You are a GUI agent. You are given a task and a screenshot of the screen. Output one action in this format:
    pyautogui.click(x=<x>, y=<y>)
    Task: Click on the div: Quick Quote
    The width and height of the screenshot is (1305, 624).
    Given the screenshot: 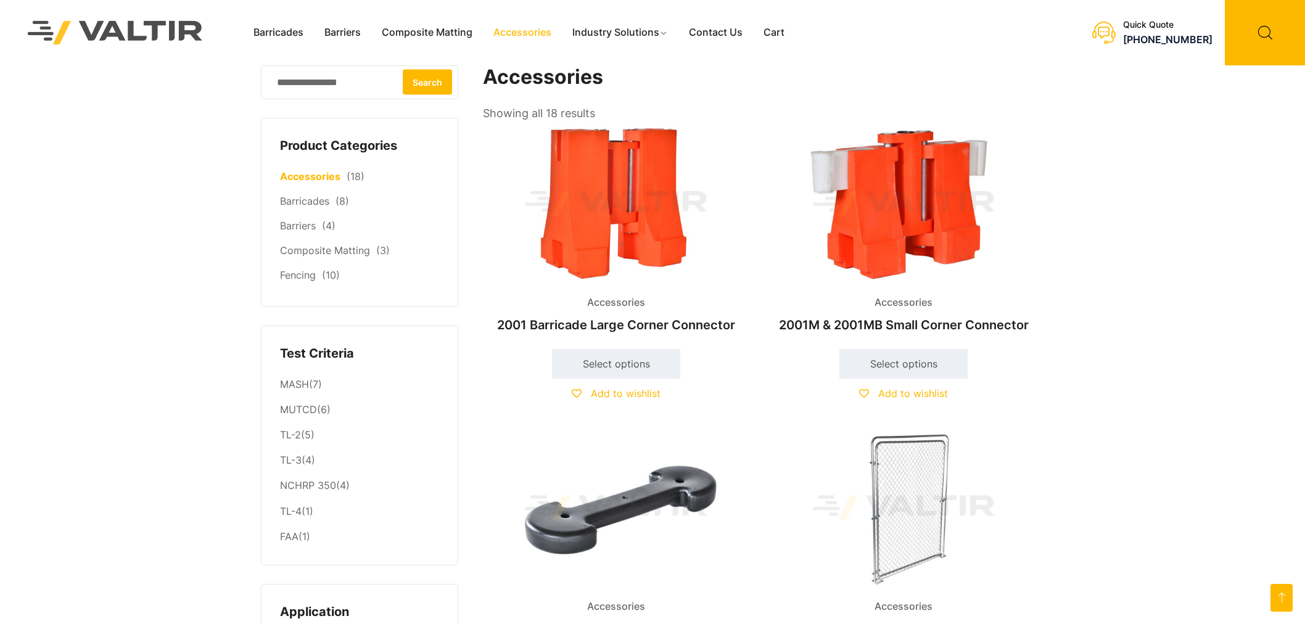 What is the action you would take?
    pyautogui.click(x=1167, y=25)
    